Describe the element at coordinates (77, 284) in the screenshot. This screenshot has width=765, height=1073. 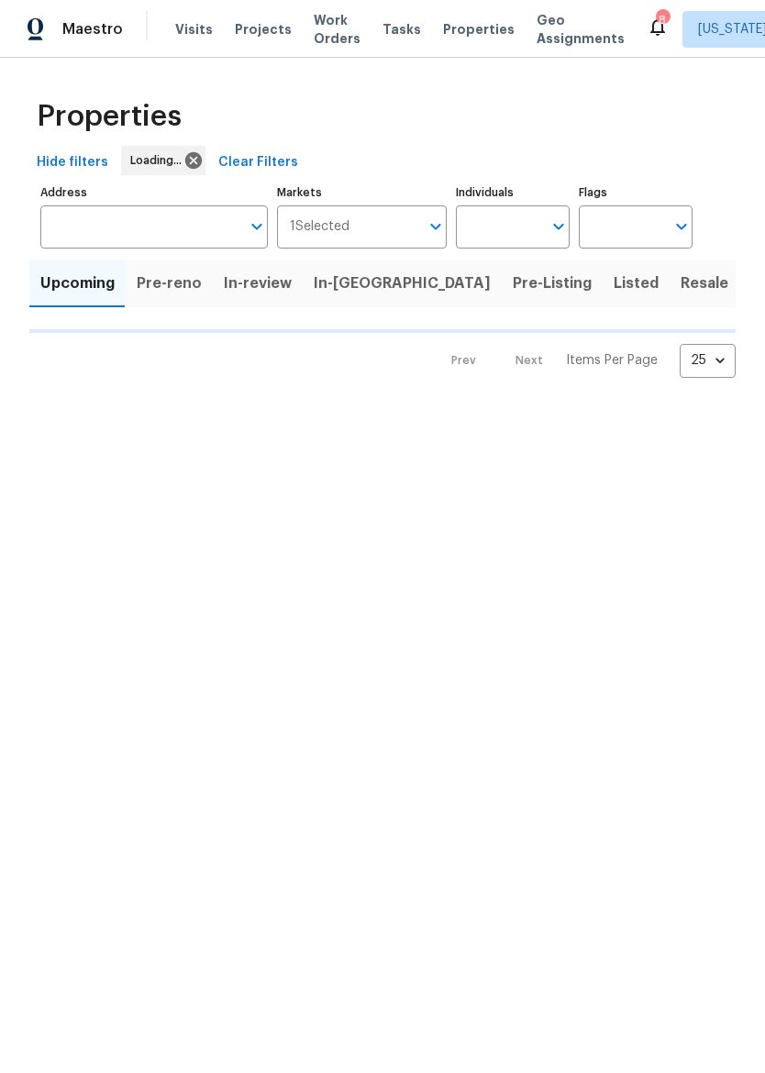
I see `span: Upcoming` at that location.